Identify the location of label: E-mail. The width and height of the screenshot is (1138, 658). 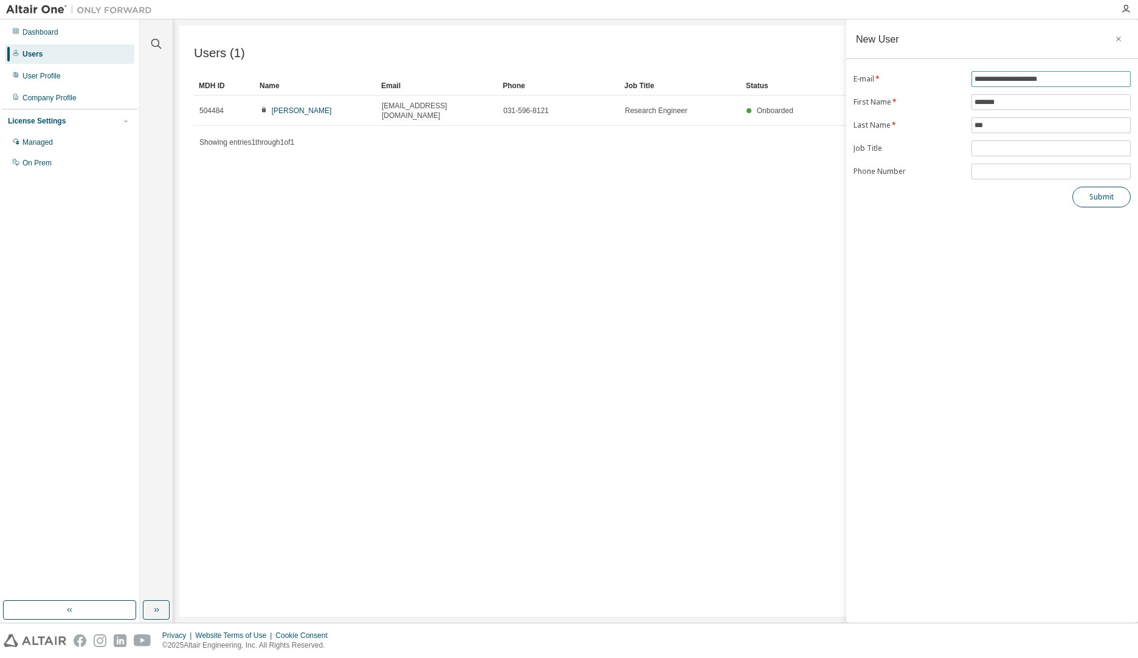
(909, 79).